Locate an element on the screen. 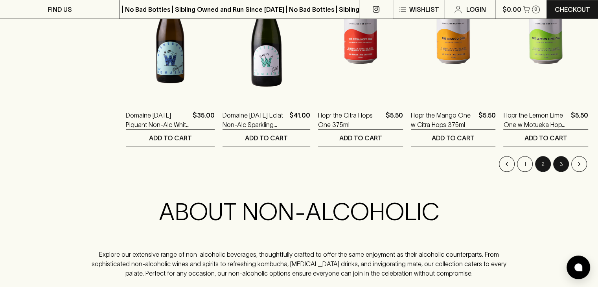  p: Explore our extensive range of non-alcoholic beverages, thoughtfully crafted to offer the same en... is located at coordinates (299, 264).